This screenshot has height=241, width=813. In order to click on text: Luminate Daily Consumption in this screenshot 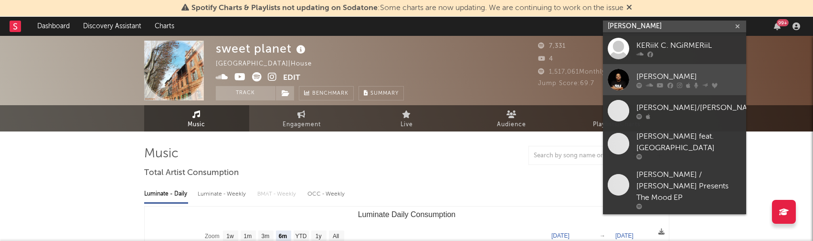, I will do `click(406, 214)`.